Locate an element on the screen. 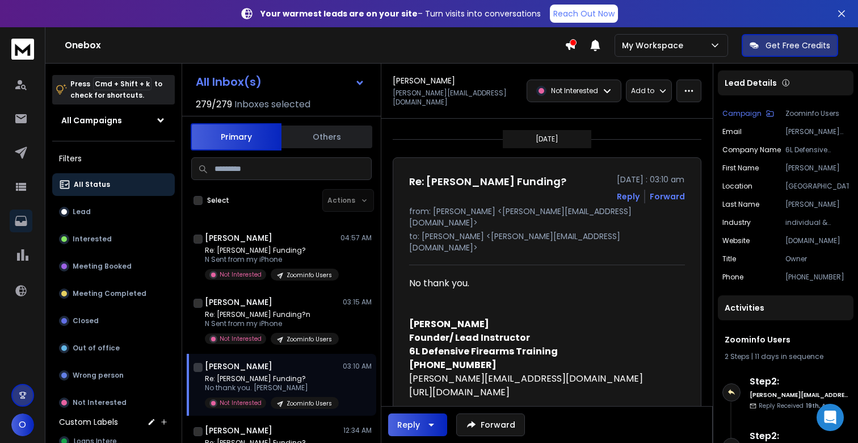  button: Others is located at coordinates (327, 137).